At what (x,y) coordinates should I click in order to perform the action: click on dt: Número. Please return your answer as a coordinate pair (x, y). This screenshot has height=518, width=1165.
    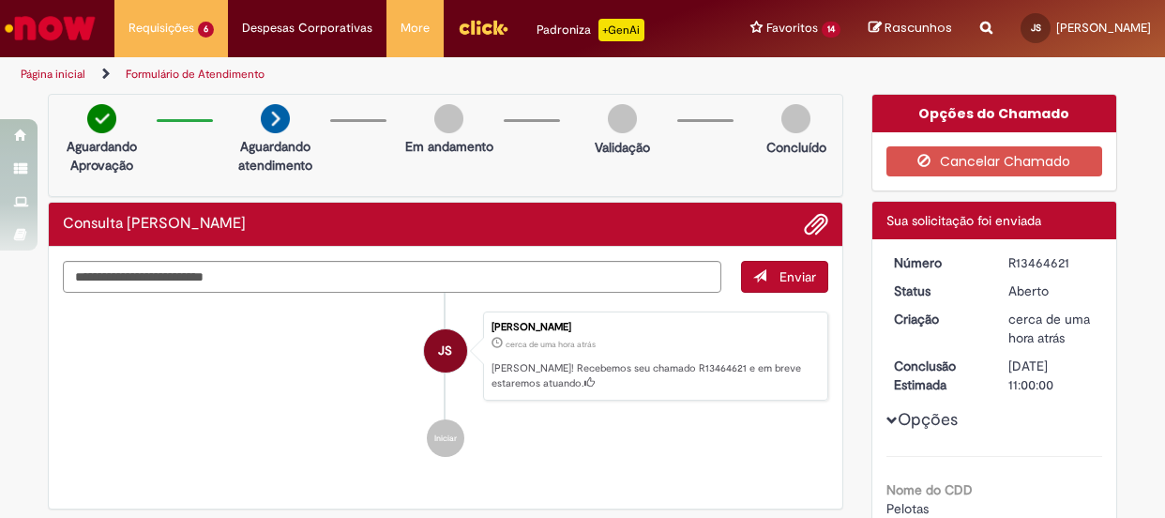
    Looking at the image, I should click on (937, 263).